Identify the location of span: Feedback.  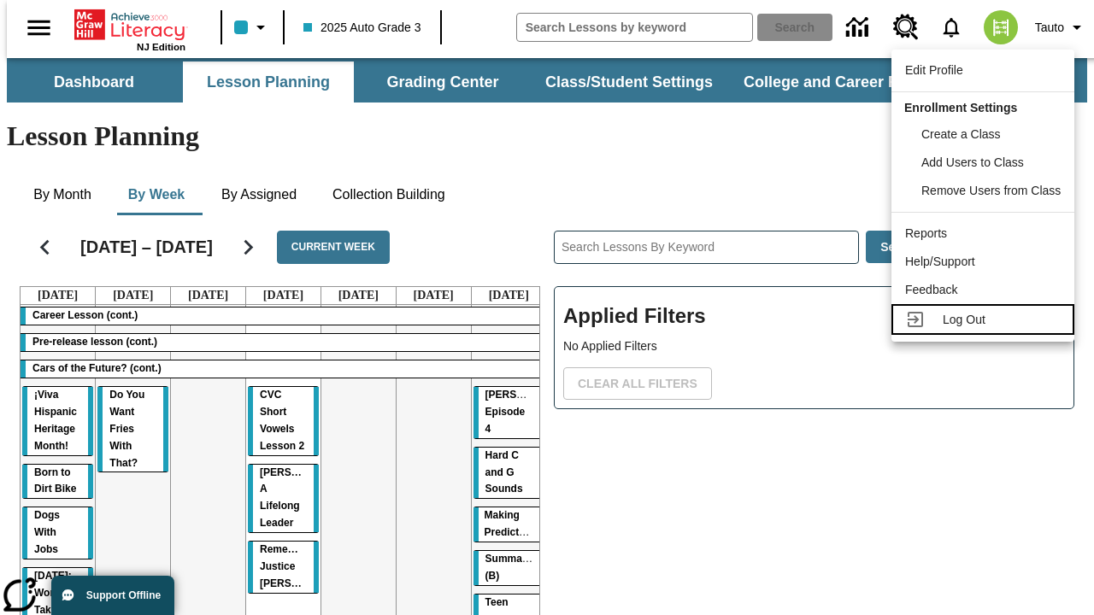
(931, 290).